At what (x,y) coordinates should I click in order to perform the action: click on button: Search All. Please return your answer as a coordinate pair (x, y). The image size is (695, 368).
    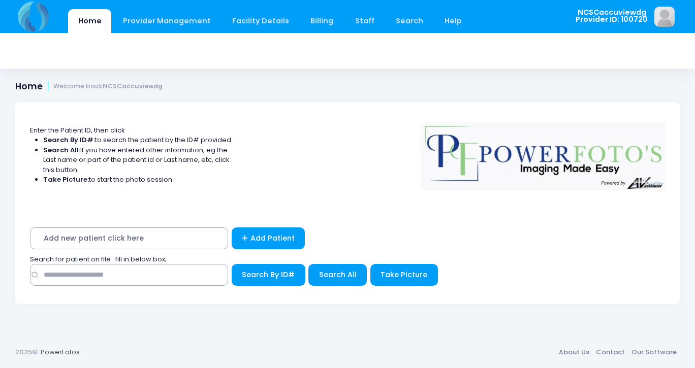
    Looking at the image, I should click on (337, 275).